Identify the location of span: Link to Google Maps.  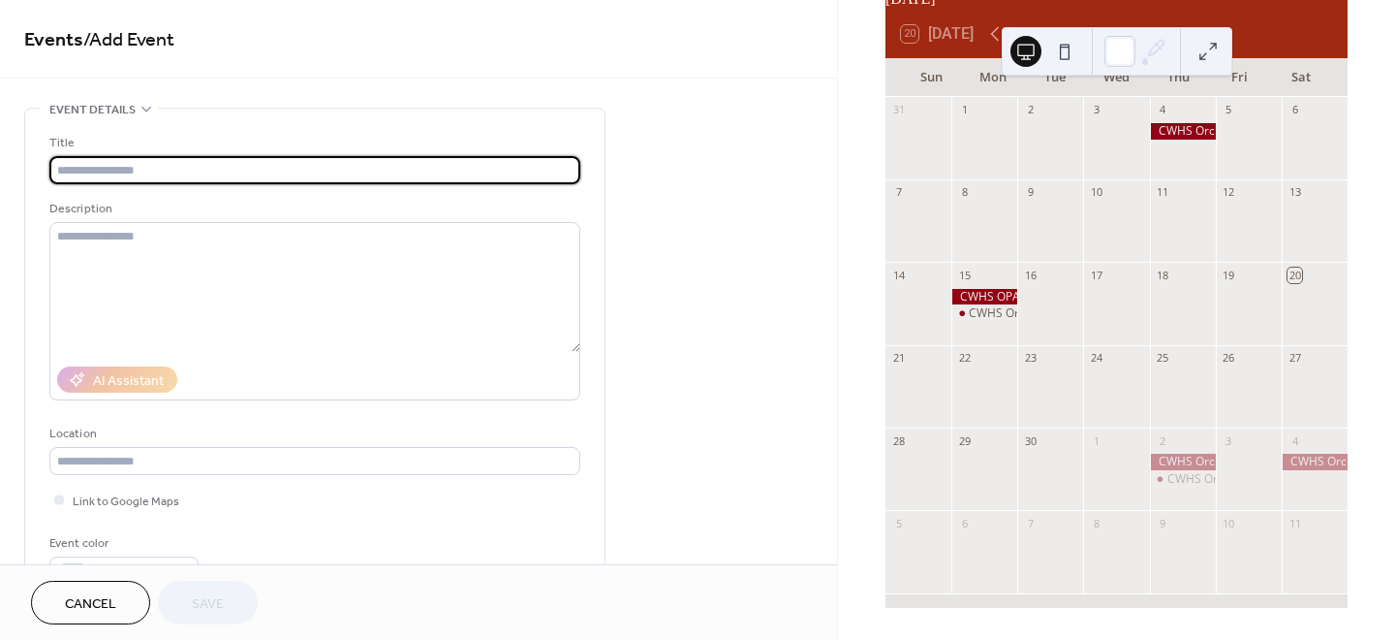
(126, 501).